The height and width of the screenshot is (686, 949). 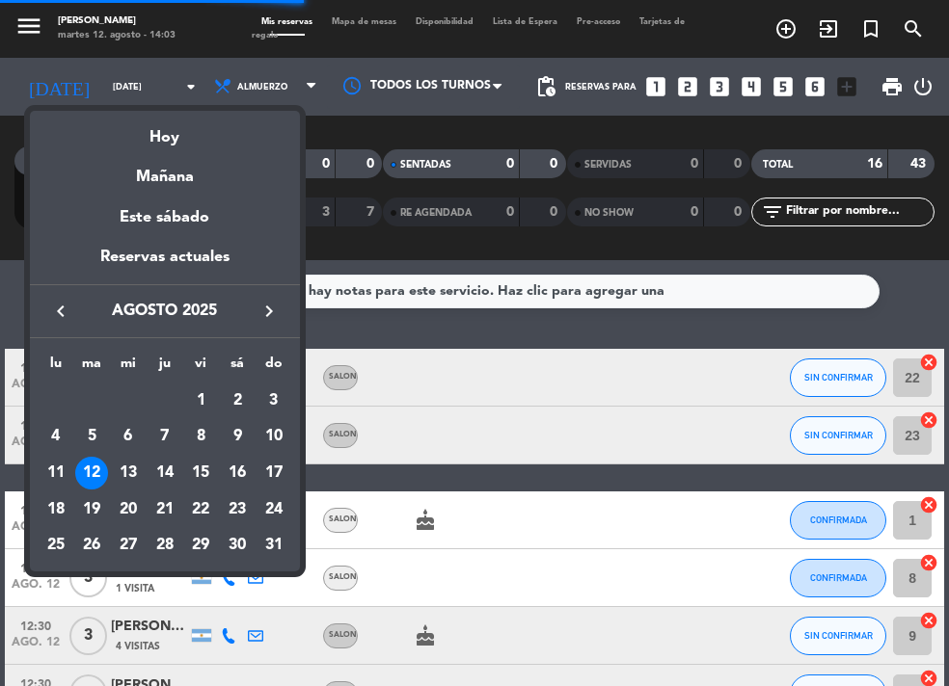 I want to click on i: keyboard_arrow_right, so click(x=269, y=311).